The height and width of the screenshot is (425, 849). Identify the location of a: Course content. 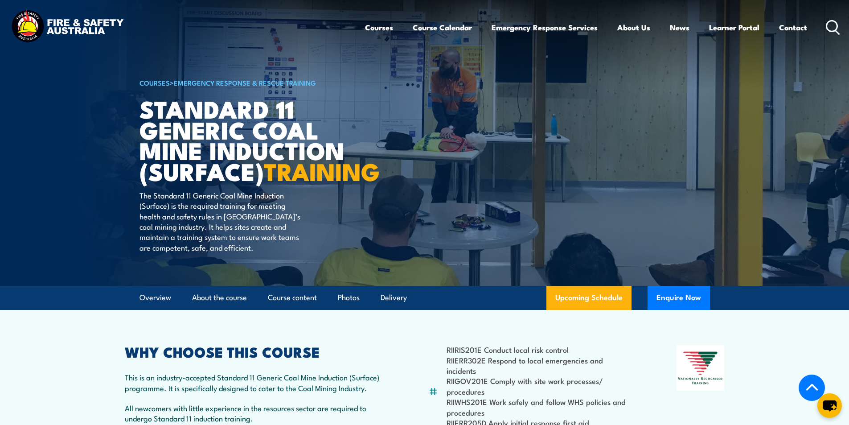
(292, 297).